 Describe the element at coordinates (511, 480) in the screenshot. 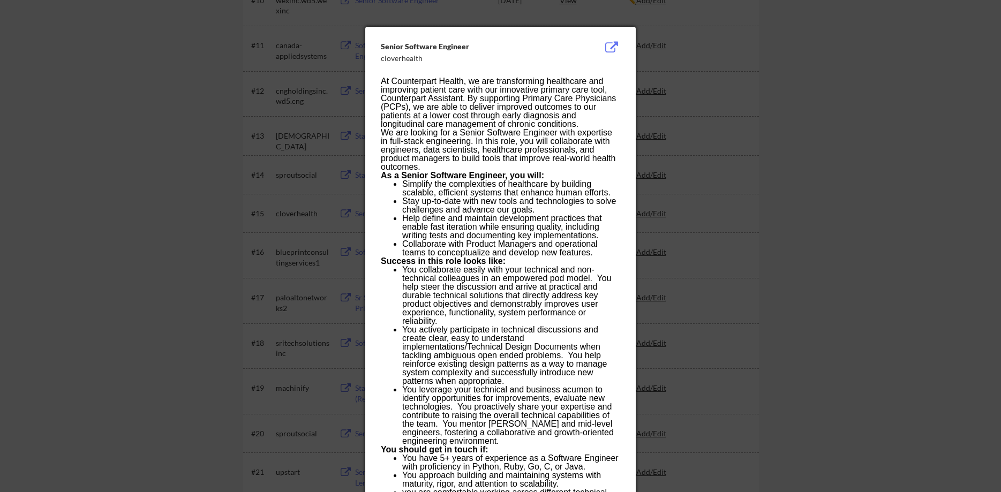

I see `li: You approach building and maintaining systems with maturity, rigor, and attention to scalability.` at that location.